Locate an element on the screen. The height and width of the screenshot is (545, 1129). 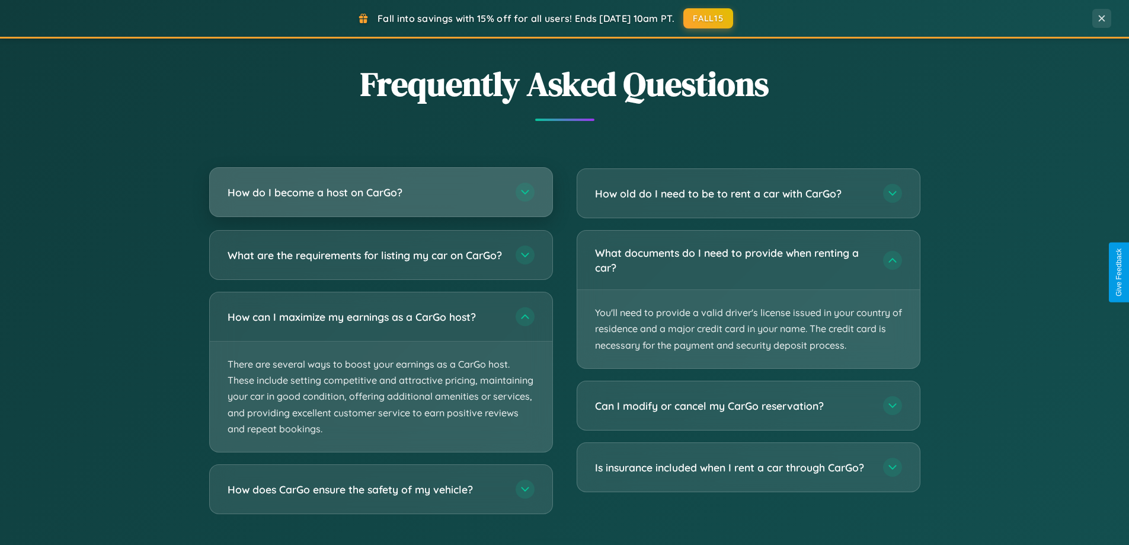
h3: How can I maximize my earnings as a CarGo host? is located at coordinates (366, 316).